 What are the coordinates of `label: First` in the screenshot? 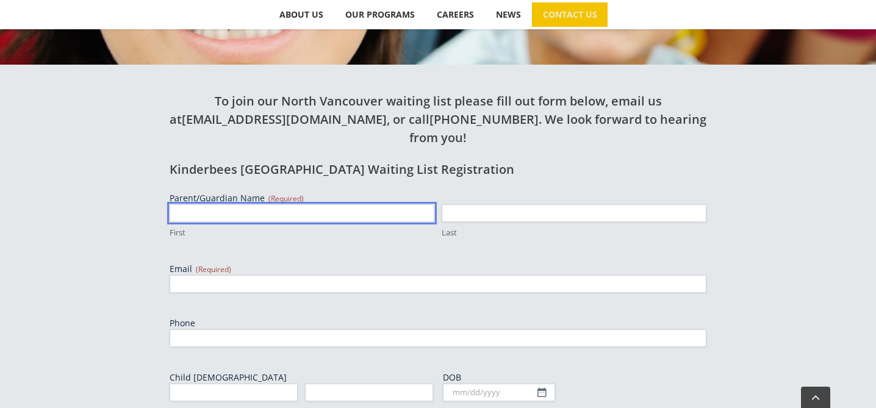 It's located at (302, 232).